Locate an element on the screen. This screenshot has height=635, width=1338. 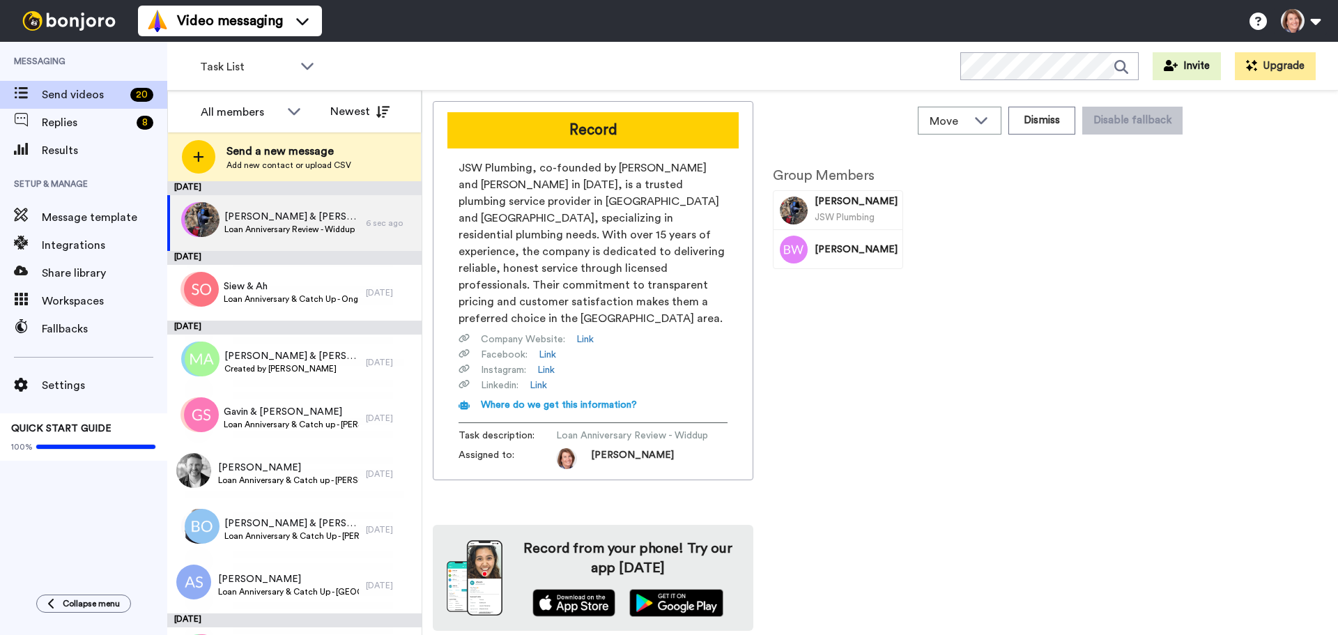
img: ks.png is located at coordinates (198, 415).